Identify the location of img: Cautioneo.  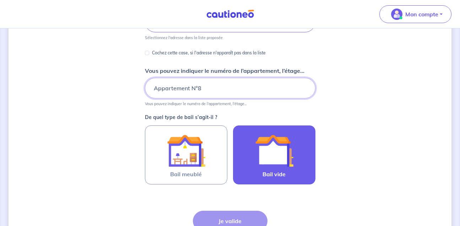
(230, 14).